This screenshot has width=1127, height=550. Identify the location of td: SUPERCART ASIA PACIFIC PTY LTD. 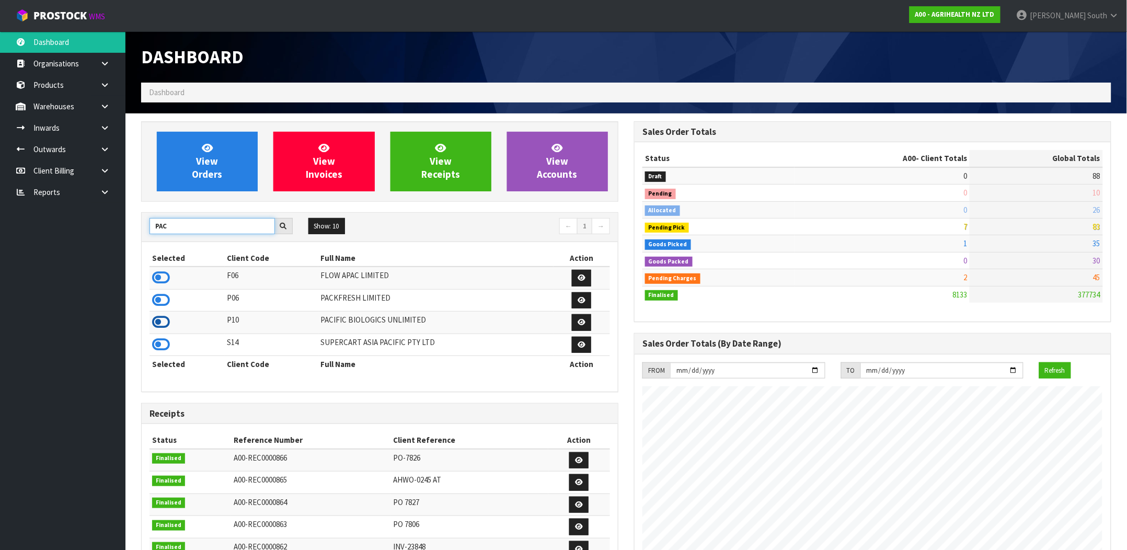
(436, 345).